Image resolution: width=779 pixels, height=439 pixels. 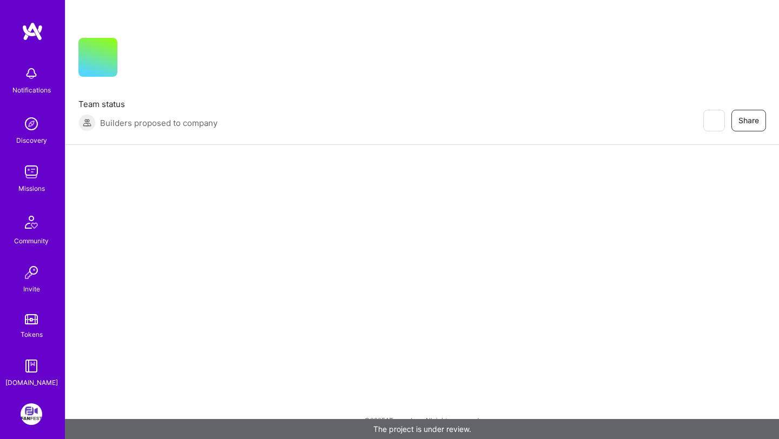 What do you see at coordinates (31, 172) in the screenshot?
I see `img: teamwork` at bounding box center [31, 172].